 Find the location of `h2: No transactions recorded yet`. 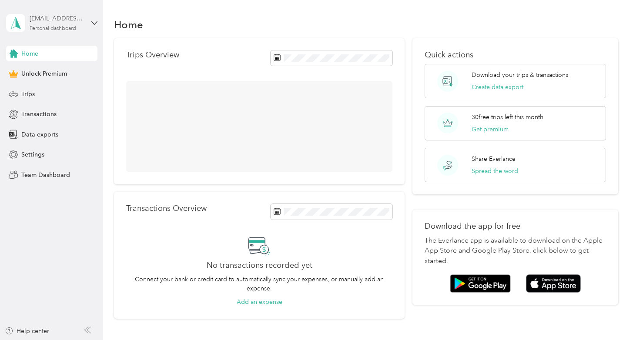

h2: No transactions recorded yet is located at coordinates (259, 266).